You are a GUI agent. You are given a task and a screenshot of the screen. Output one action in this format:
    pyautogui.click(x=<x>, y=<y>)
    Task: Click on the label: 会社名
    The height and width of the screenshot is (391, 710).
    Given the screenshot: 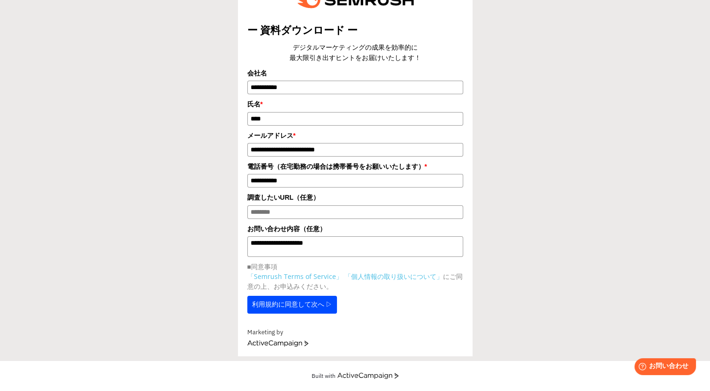 What is the action you would take?
    pyautogui.click(x=355, y=73)
    